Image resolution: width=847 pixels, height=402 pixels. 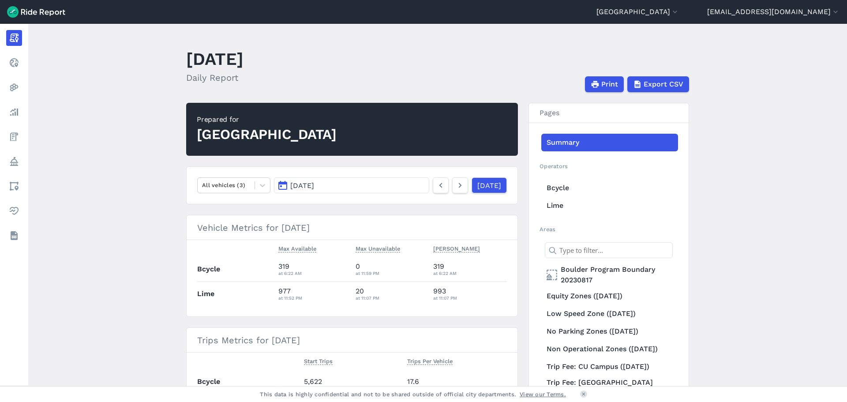 What do you see at coordinates (215, 78) in the screenshot?
I see `h2: Daily Report` at bounding box center [215, 78].